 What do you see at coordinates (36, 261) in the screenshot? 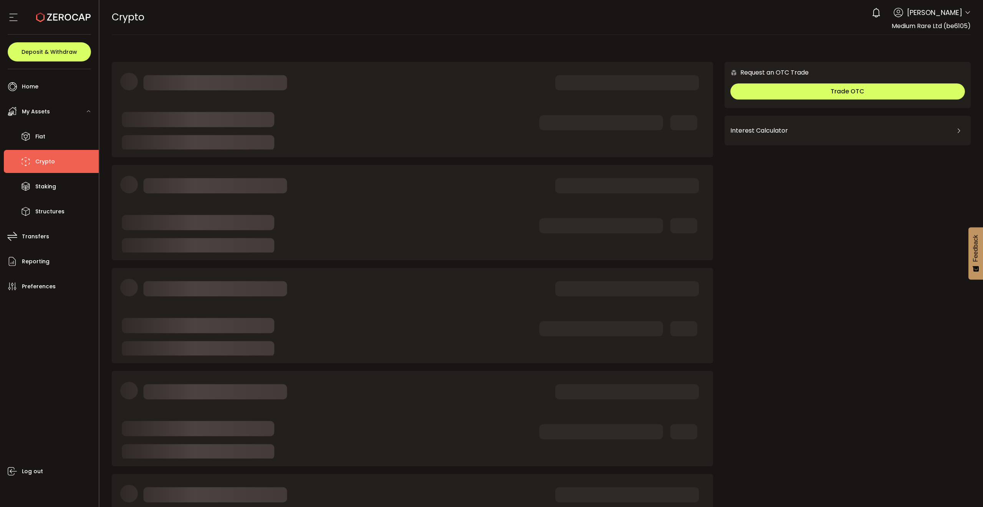
I see `span: Reporting` at bounding box center [36, 261].